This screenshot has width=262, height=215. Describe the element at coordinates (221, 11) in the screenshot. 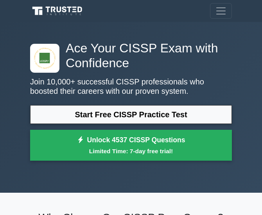

I see `button: Toggle navigation` at that location.